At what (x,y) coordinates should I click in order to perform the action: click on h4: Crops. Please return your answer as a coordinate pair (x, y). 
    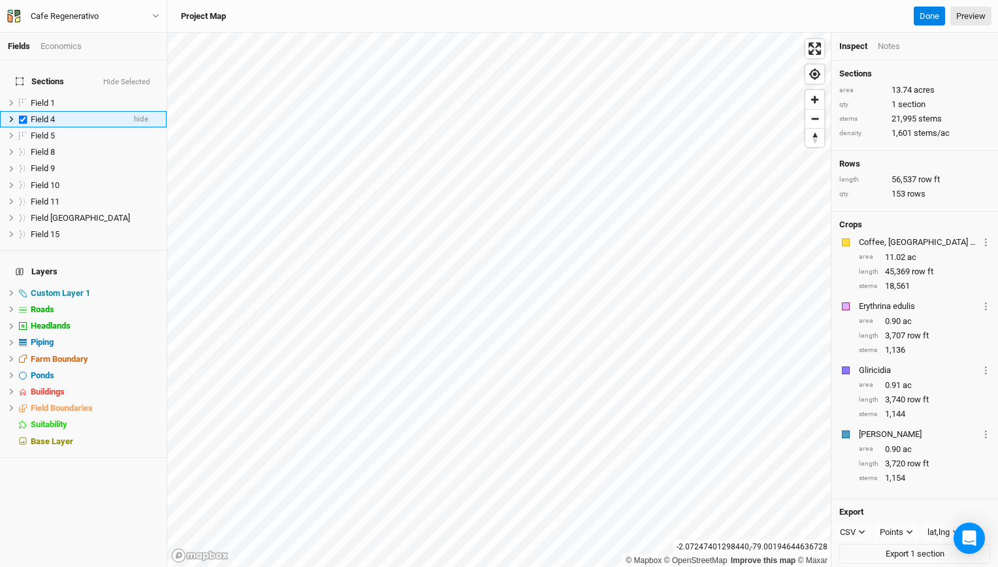
    Looking at the image, I should click on (850, 225).